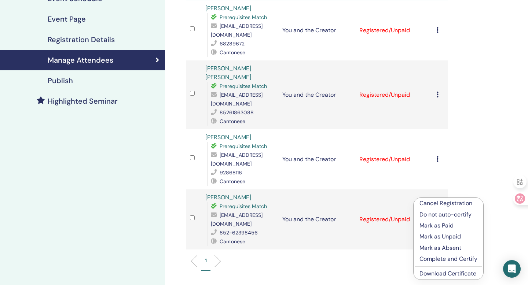 This screenshot has width=528, height=285. I want to click on span: 68289672, so click(232, 44).